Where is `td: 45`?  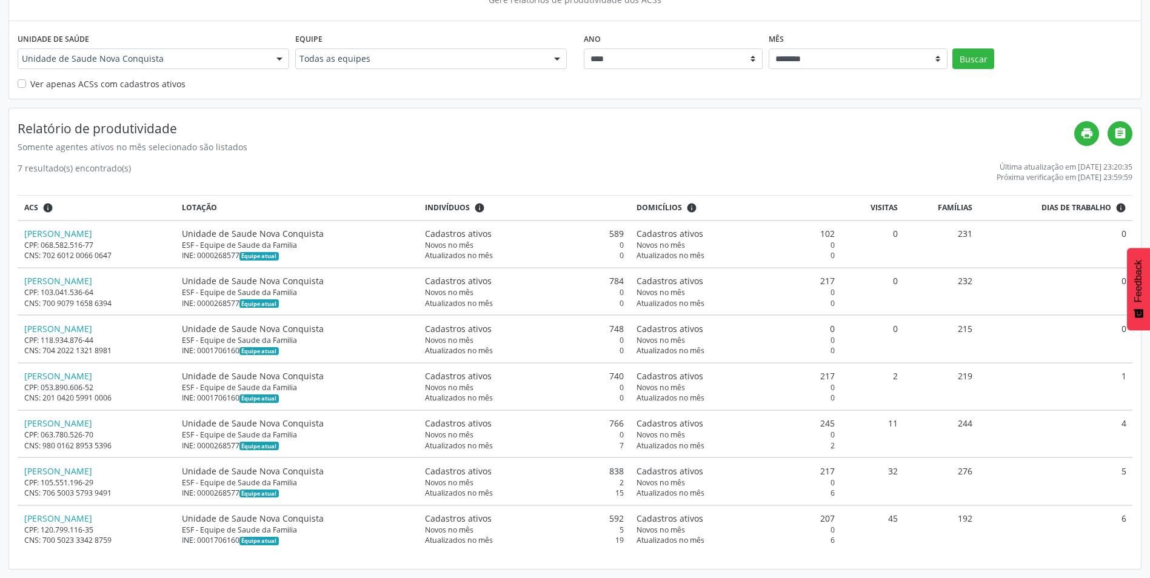 td: 45 is located at coordinates (872, 529).